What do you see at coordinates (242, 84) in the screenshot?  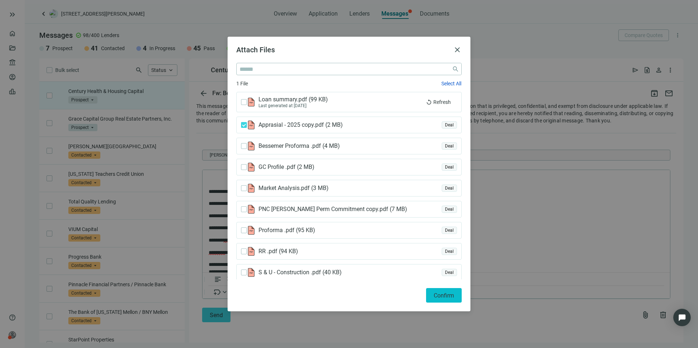 I see `span: 1 File` at bounding box center [242, 84].